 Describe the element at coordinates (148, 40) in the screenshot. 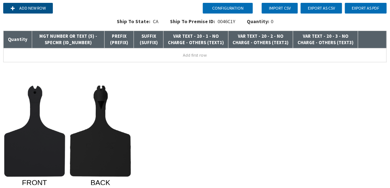

I see `th: SUFFIX ( SUFFIX )` at that location.